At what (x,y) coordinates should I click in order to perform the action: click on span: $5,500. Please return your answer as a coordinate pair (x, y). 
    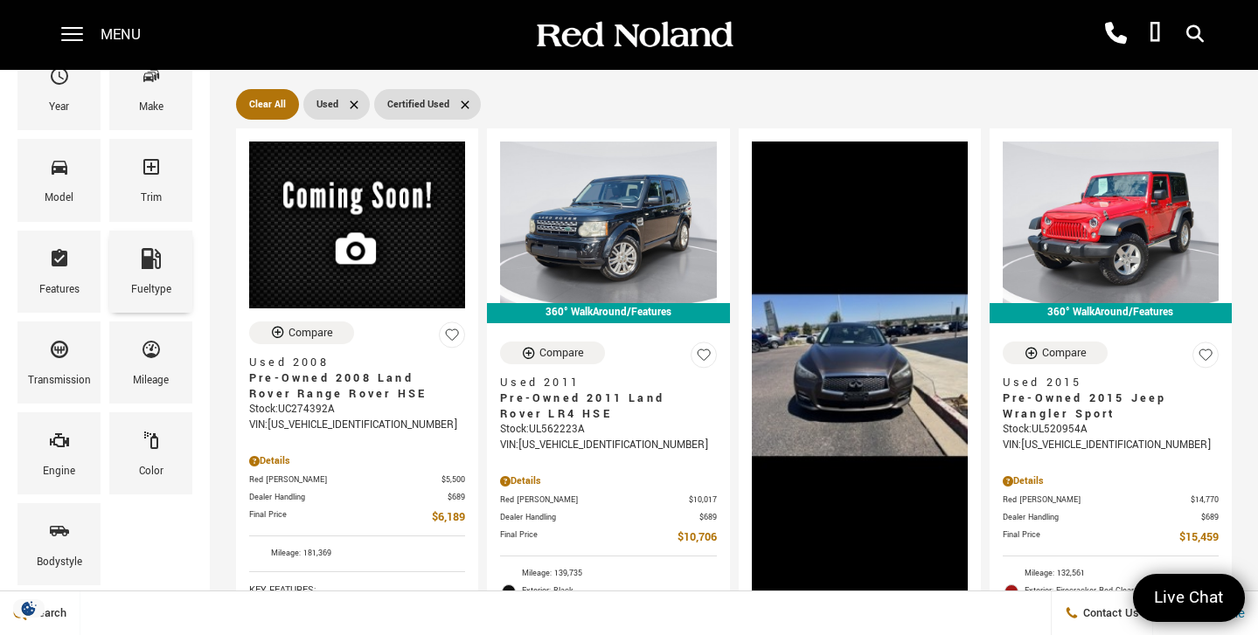
    Looking at the image, I should click on (453, 480).